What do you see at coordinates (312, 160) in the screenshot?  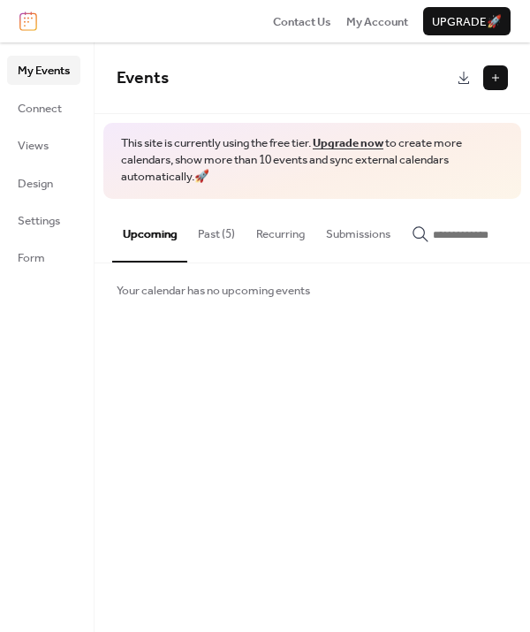 I see `span: This site is currently using the free tier. to create more calendars, show more than 10 events an...` at bounding box center [312, 160].